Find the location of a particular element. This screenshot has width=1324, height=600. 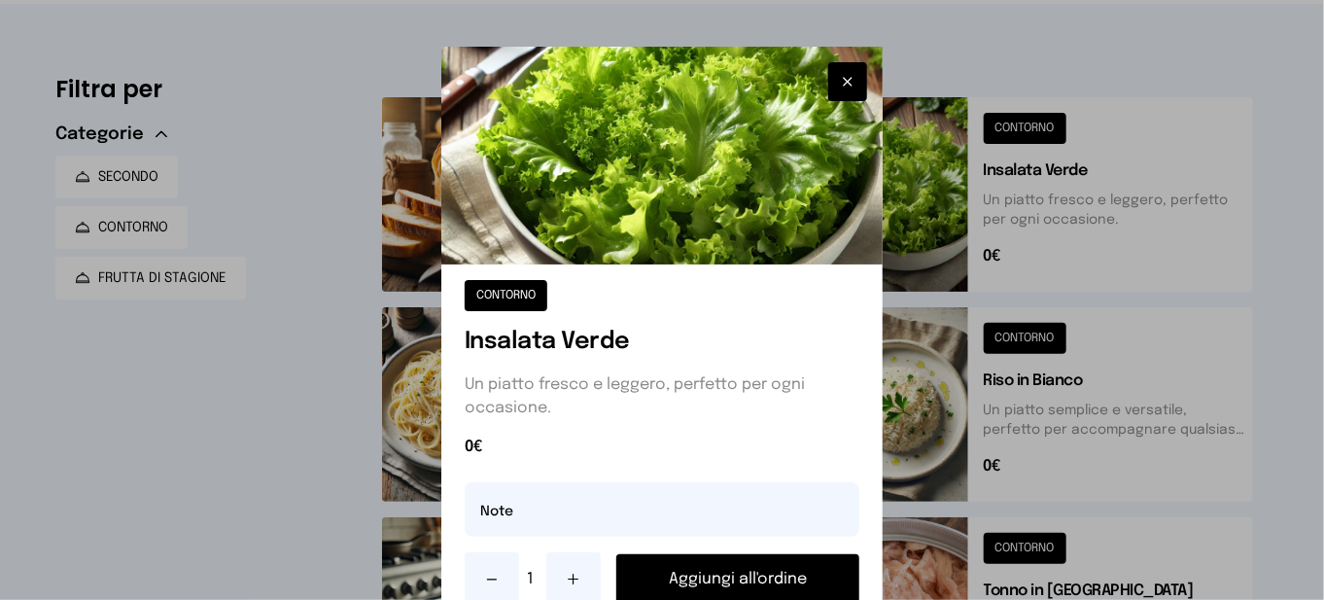

span: 1 is located at coordinates (533, 579).